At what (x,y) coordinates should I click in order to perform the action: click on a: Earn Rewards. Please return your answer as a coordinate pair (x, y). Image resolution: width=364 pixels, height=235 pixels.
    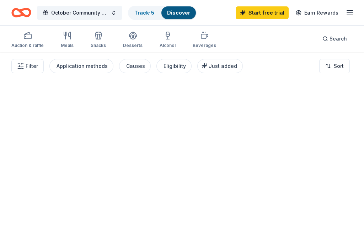
    Looking at the image, I should click on (317, 13).